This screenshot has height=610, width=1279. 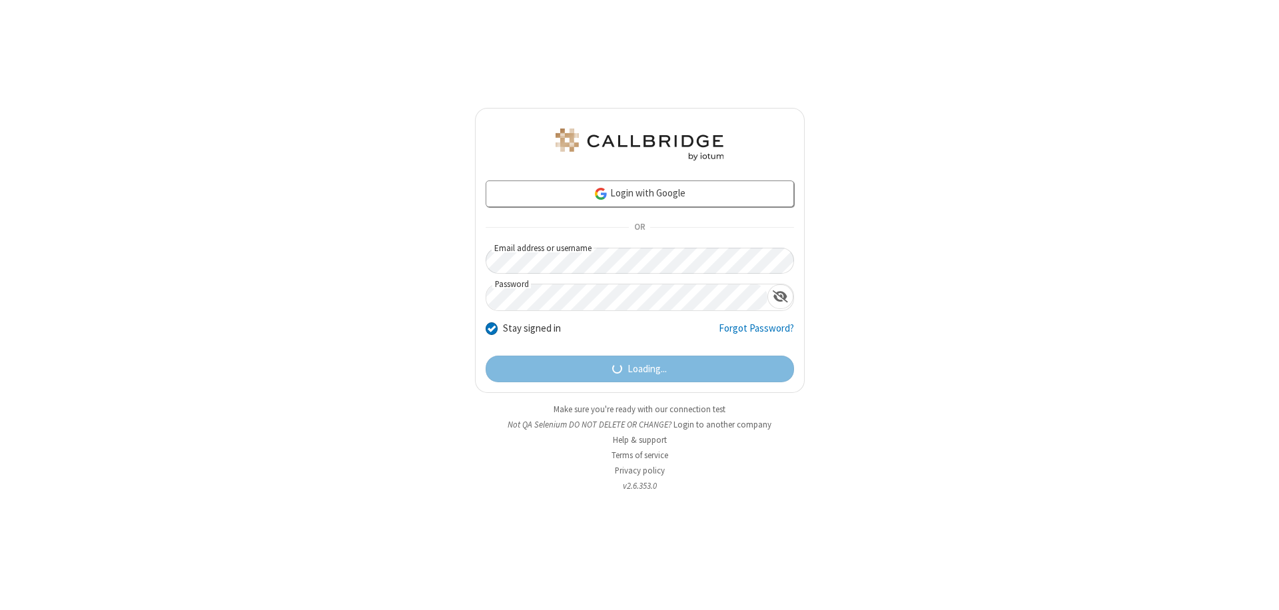 I want to click on input: Email address or username, so click(x=640, y=261).